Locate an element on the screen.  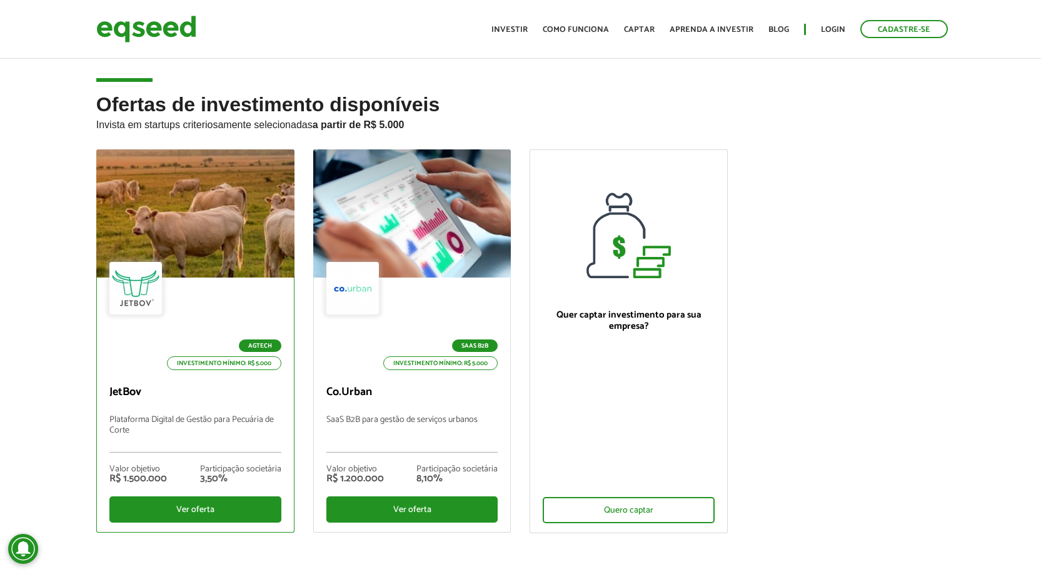
img: EqSeed is located at coordinates (146, 29).